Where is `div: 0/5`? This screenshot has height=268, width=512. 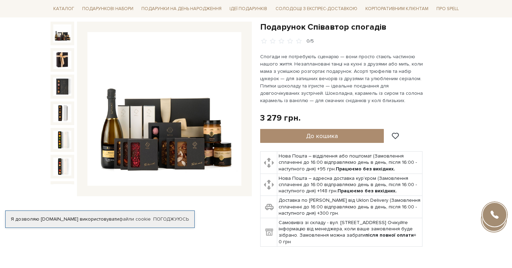 div: 0/5 is located at coordinates (310, 41).